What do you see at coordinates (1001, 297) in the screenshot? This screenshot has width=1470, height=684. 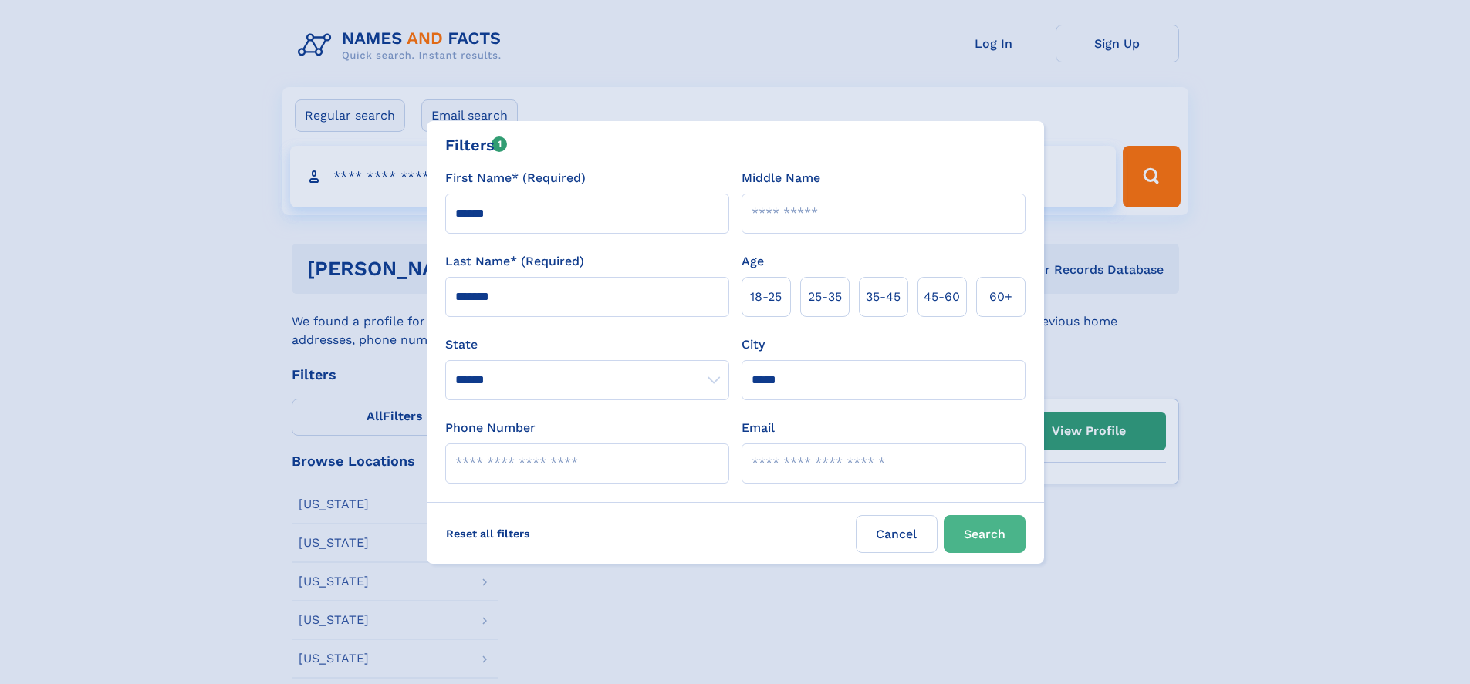 I see `span: 60+` at bounding box center [1001, 297].